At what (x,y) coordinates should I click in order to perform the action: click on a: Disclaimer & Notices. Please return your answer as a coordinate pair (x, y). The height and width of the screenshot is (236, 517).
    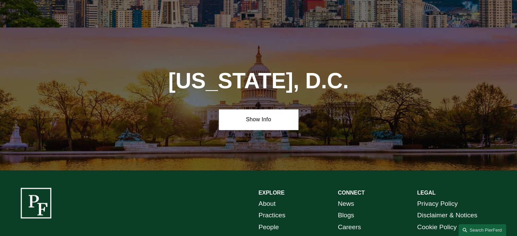
    Looking at the image, I should click on (447, 215).